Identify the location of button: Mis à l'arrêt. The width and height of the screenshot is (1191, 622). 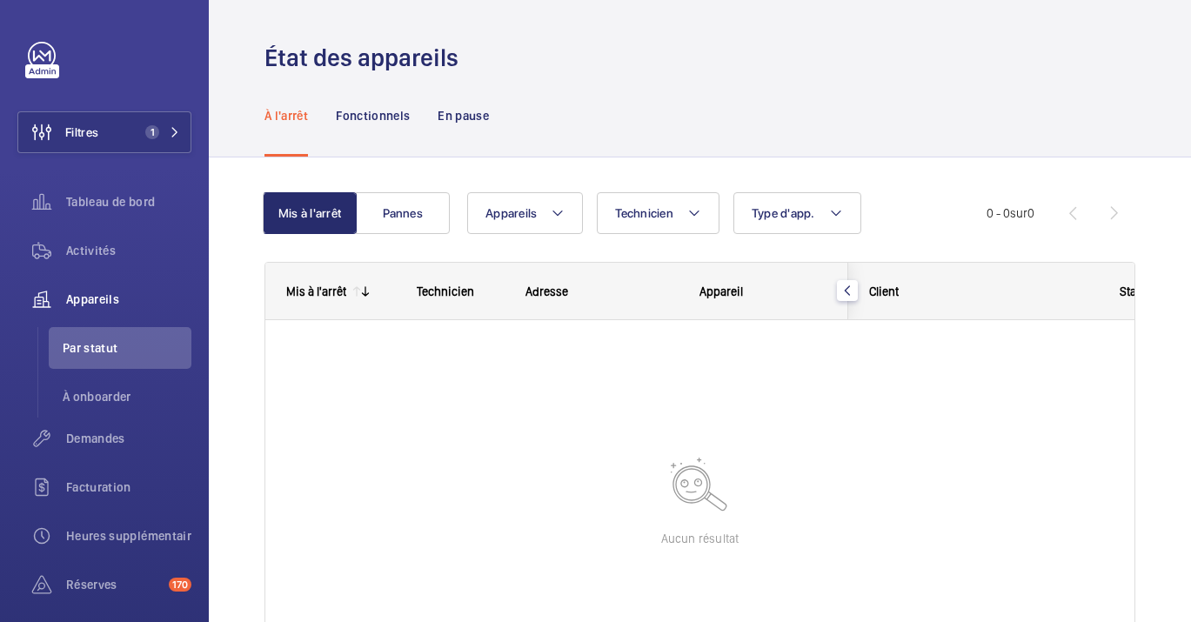
(310, 213).